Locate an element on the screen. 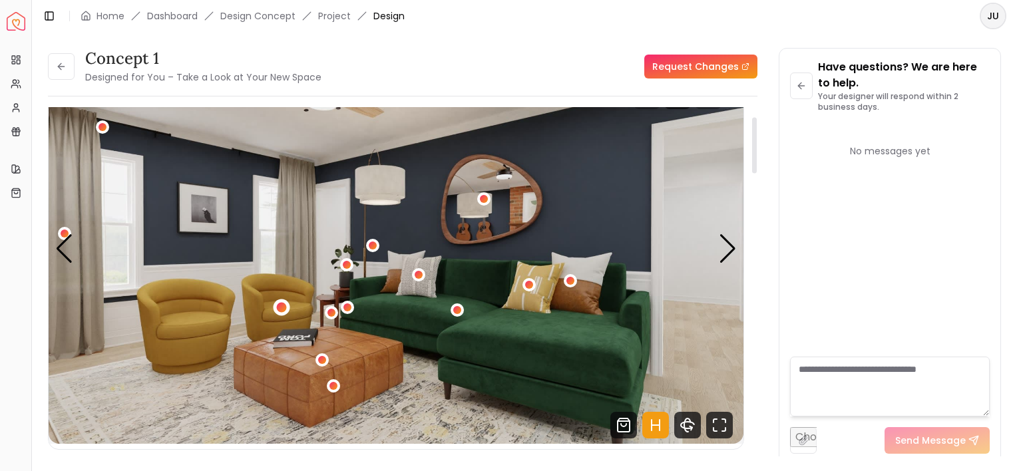 The height and width of the screenshot is (471, 1017). a: Project is located at coordinates (334, 16).